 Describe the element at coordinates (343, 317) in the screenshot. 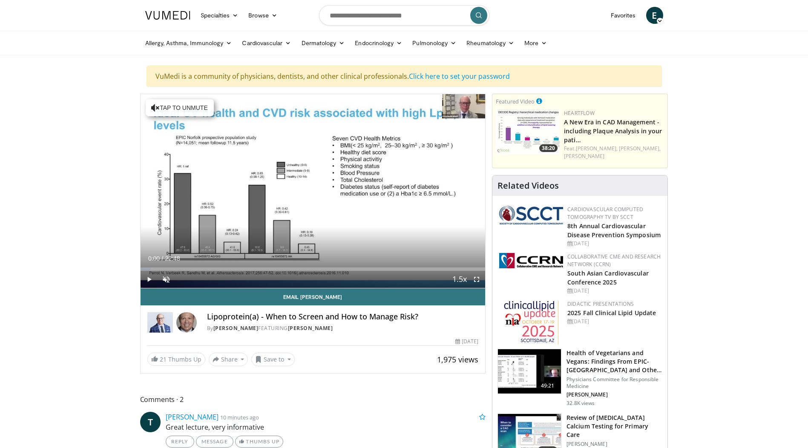

I see `h4: Lipoprotein(a) - When to Screen and How to Manage Risk?` at that location.